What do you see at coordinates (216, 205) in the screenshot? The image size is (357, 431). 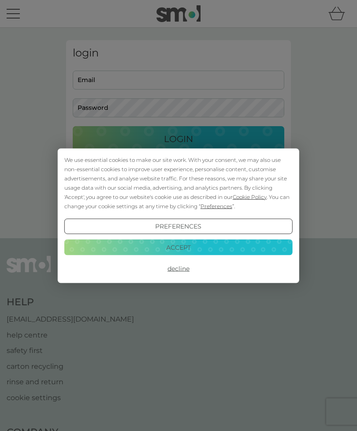 I see `span: Preferences` at bounding box center [216, 205].